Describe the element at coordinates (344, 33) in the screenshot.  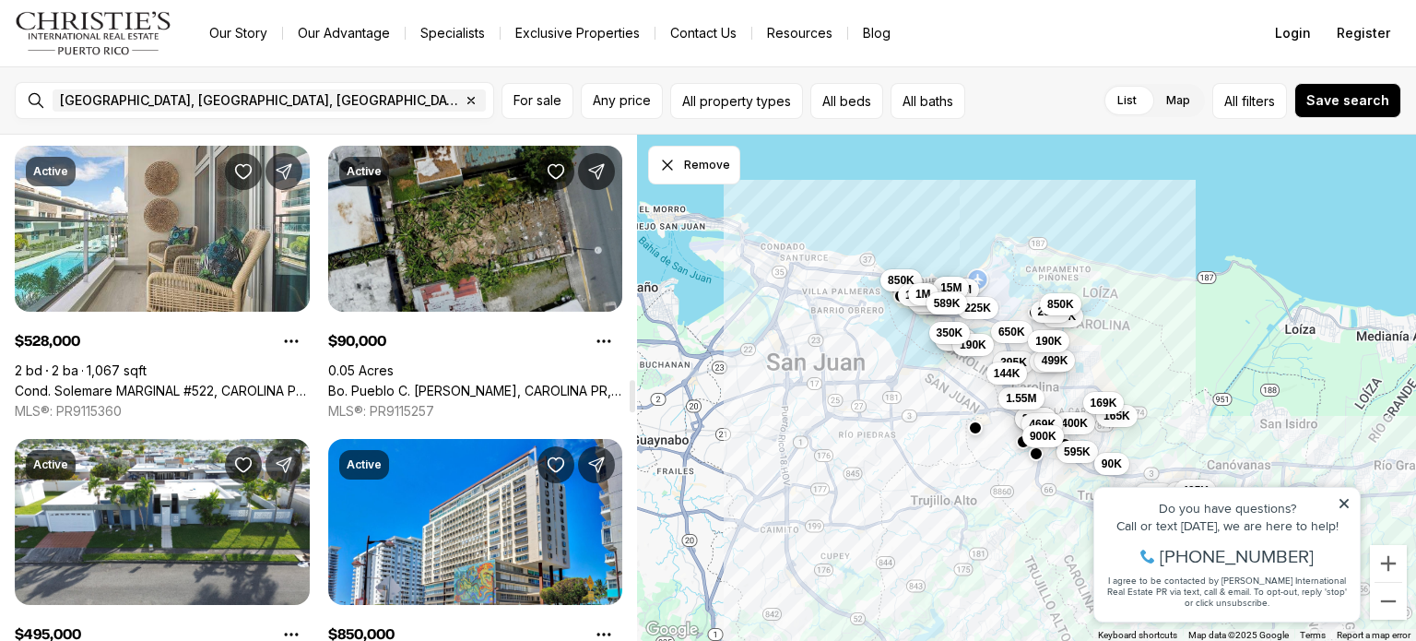
I see `a: Our Advantage` at that location.